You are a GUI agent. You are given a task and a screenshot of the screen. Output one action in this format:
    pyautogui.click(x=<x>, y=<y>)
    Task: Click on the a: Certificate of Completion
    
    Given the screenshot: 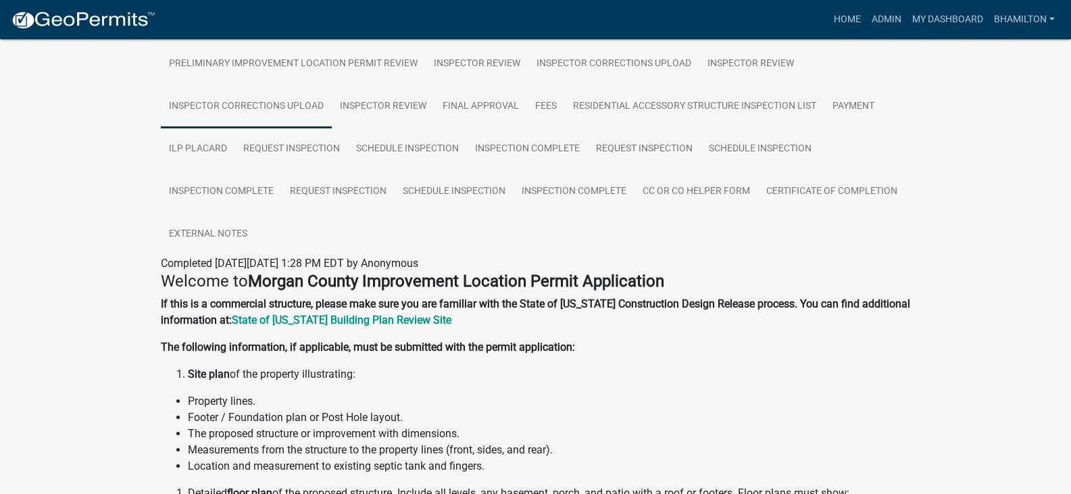 What is the action you would take?
    pyautogui.click(x=831, y=192)
    